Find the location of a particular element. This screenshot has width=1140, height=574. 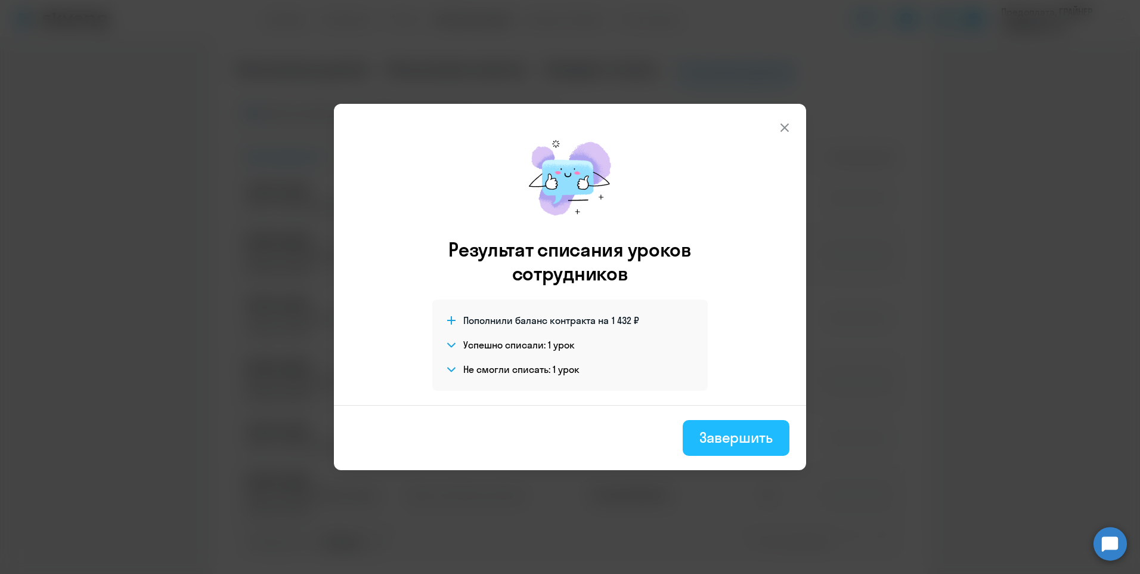

button: Завершить is located at coordinates (736, 438).